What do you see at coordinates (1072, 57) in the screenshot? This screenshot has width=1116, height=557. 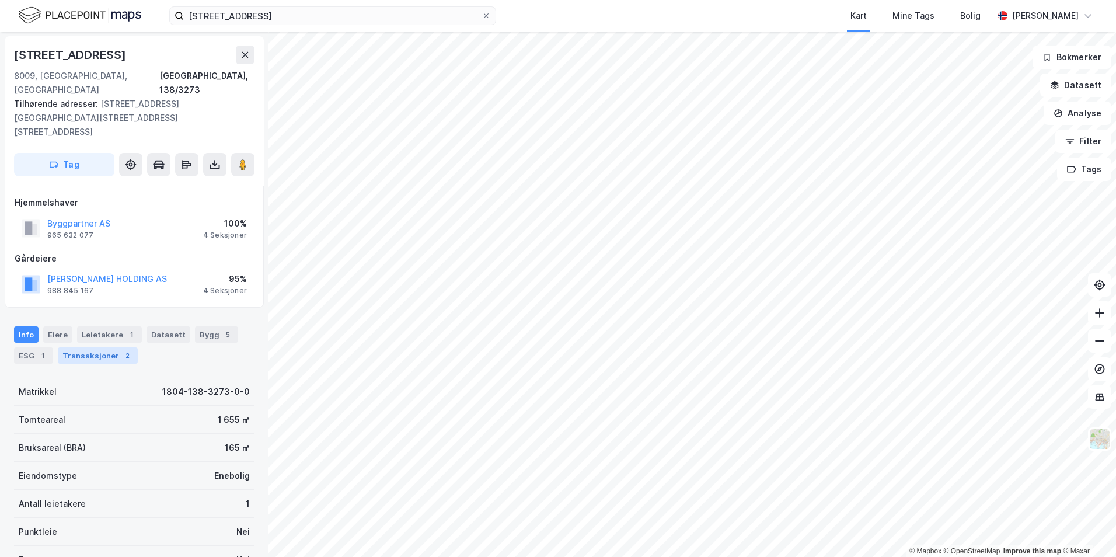 I see `button: Bokmerker` at bounding box center [1072, 57].